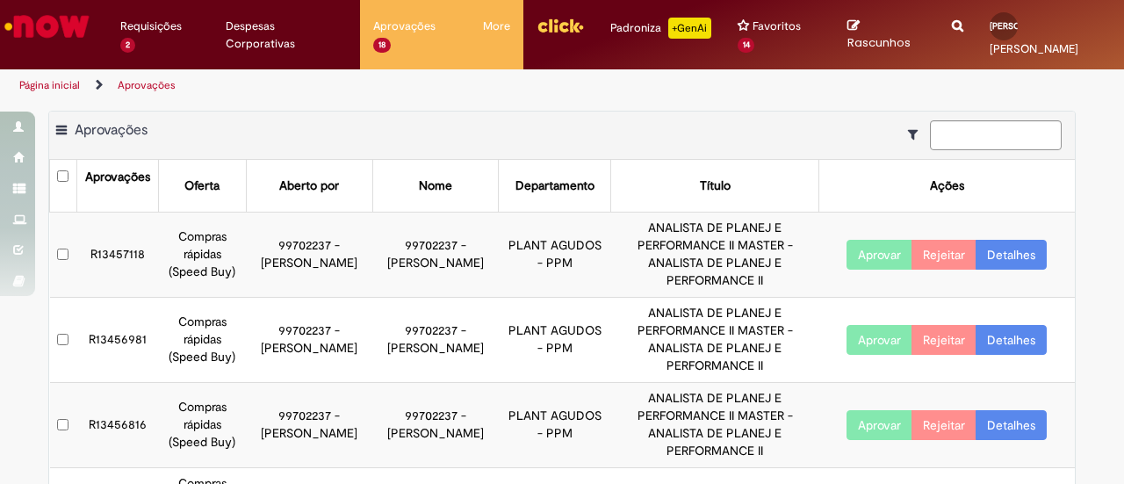  Describe the element at coordinates (886, 34) in the screenshot. I see `a: Rascunhos` at that location.